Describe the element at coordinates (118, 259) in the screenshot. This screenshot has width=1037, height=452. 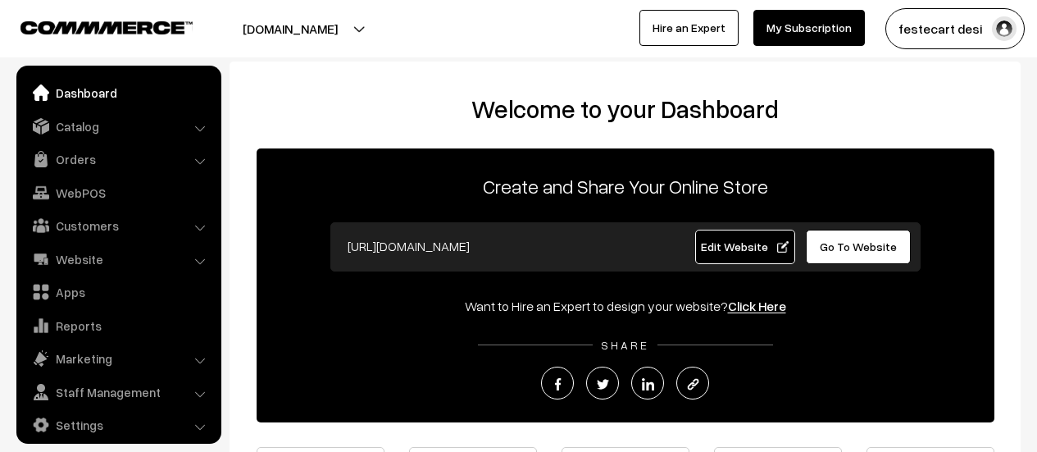
I see `a: Website` at that location.